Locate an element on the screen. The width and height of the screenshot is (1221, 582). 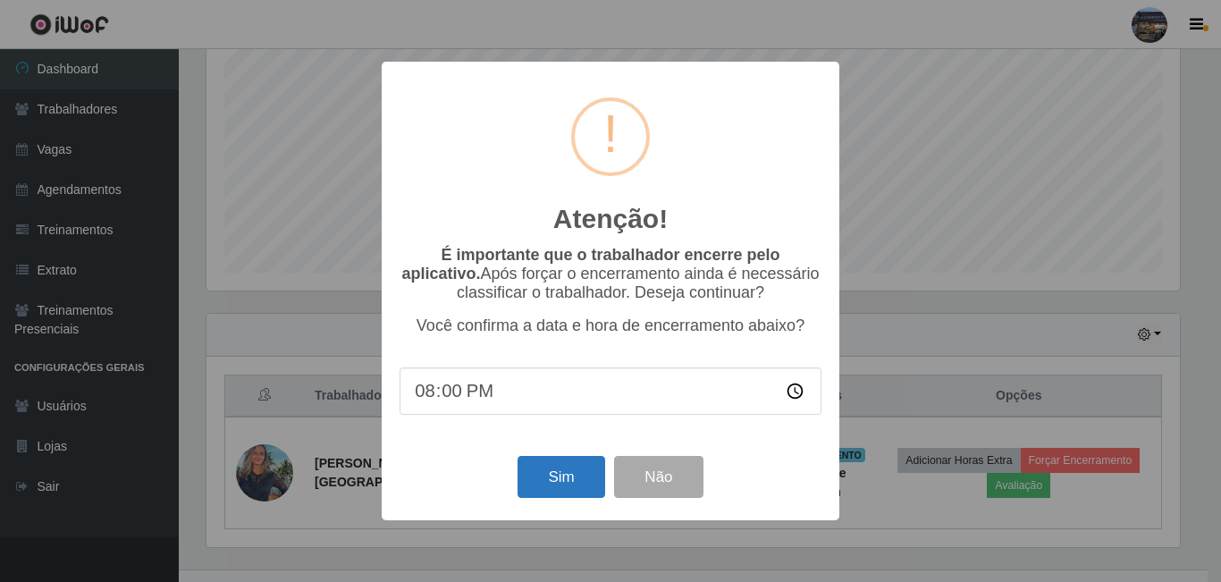
button: Não is located at coordinates (658, 477).